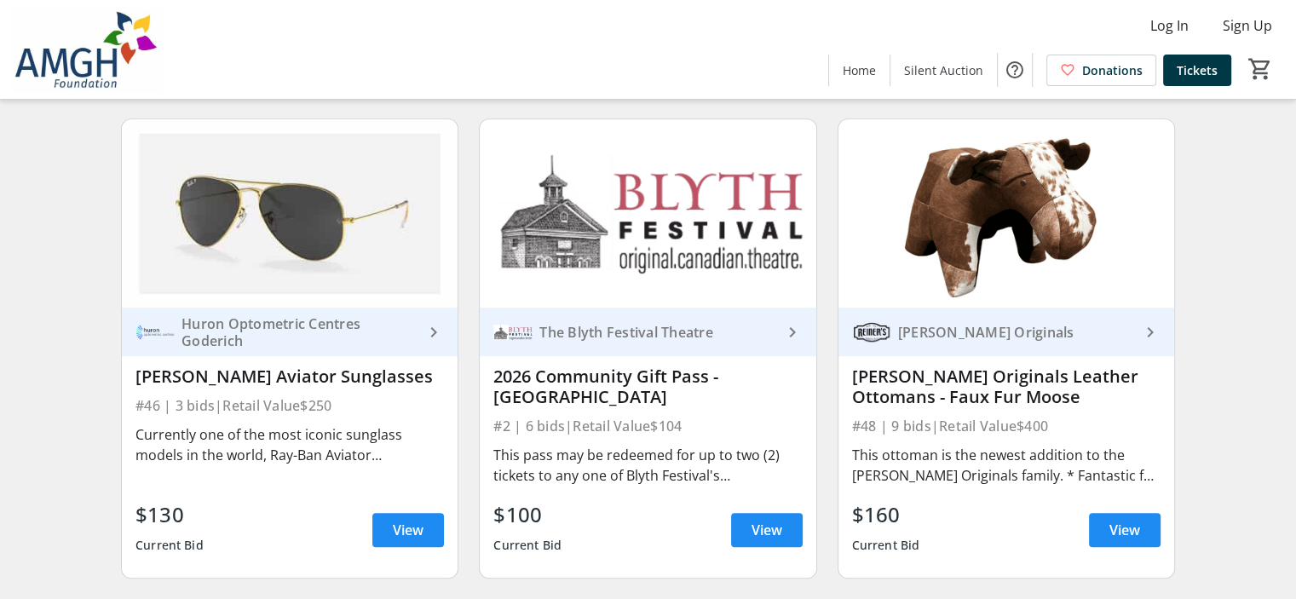  Describe the element at coordinates (513, 332) in the screenshot. I see `img: The Blyth Festival Theatre` at that location.